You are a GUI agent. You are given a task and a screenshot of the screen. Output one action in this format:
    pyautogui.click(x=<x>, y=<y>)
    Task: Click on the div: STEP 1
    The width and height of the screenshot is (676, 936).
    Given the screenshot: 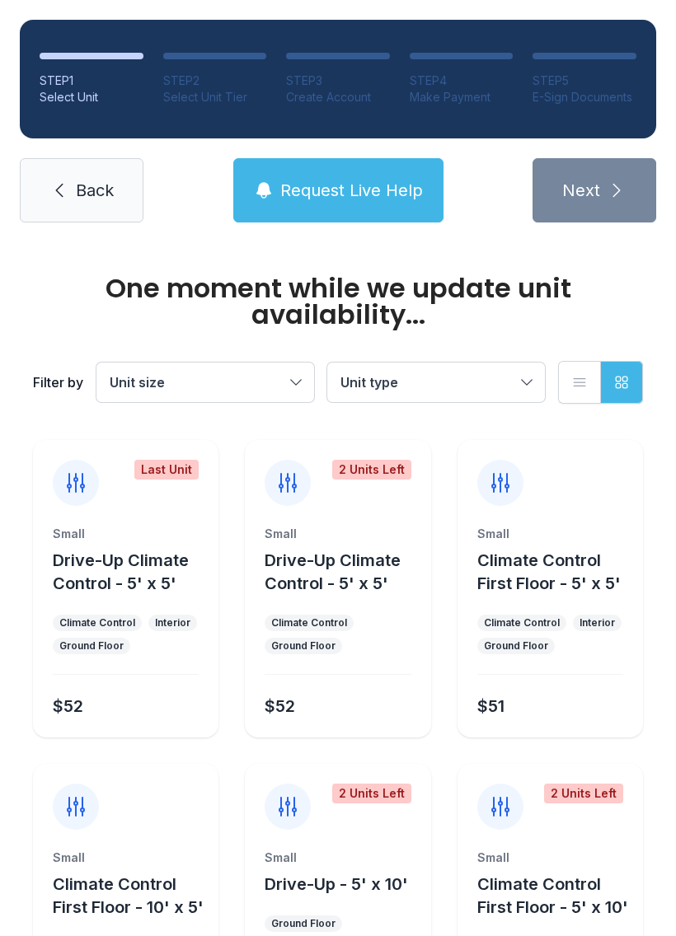 What is the action you would take?
    pyautogui.click(x=91, y=81)
    